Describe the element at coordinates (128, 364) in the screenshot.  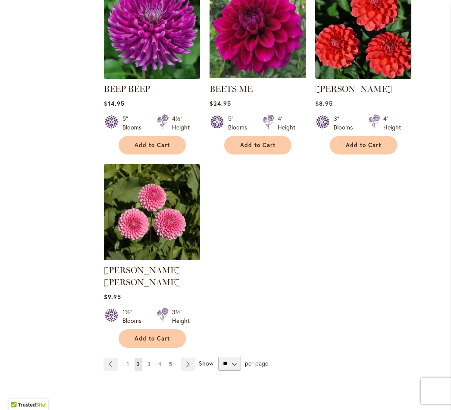
I see `span: 1` at that location.